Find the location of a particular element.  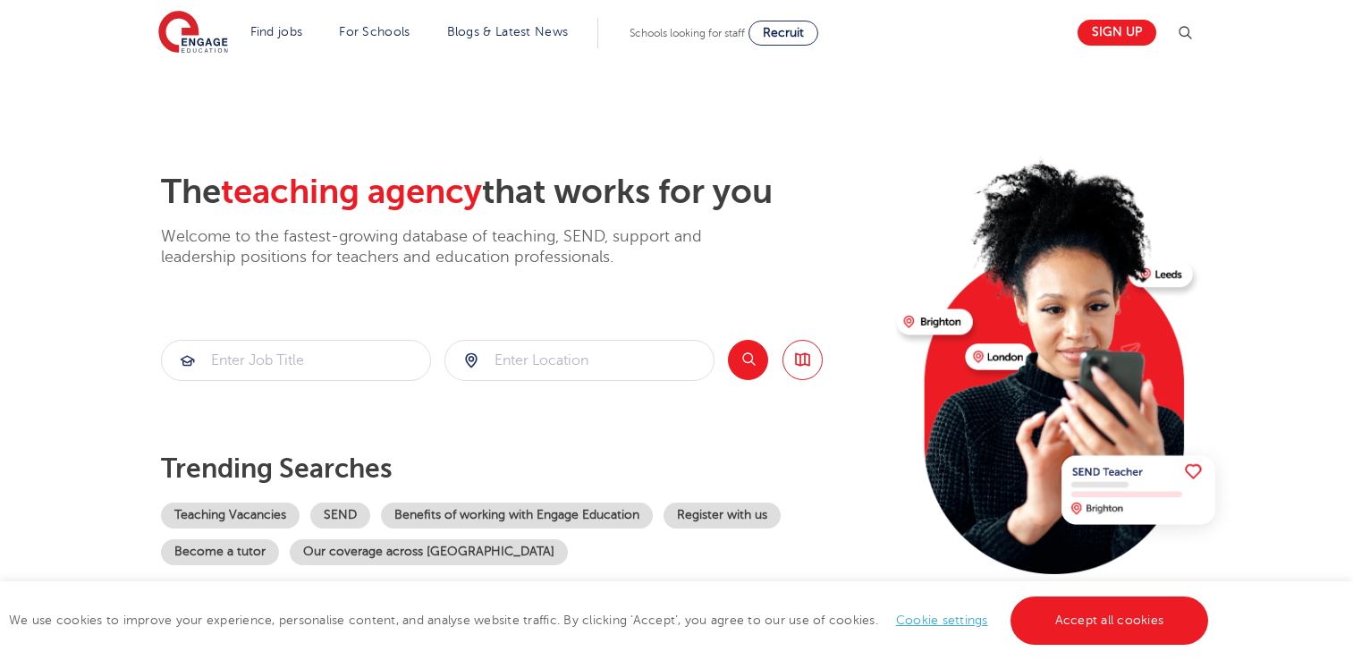

a: Find jobs is located at coordinates (276, 31).